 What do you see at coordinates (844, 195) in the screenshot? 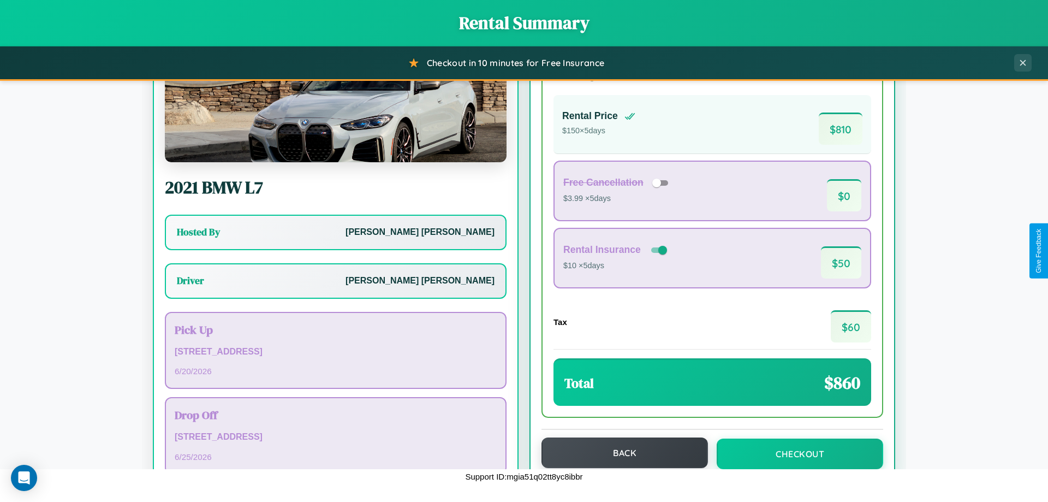
I see `span: $ 0` at bounding box center [844, 195].